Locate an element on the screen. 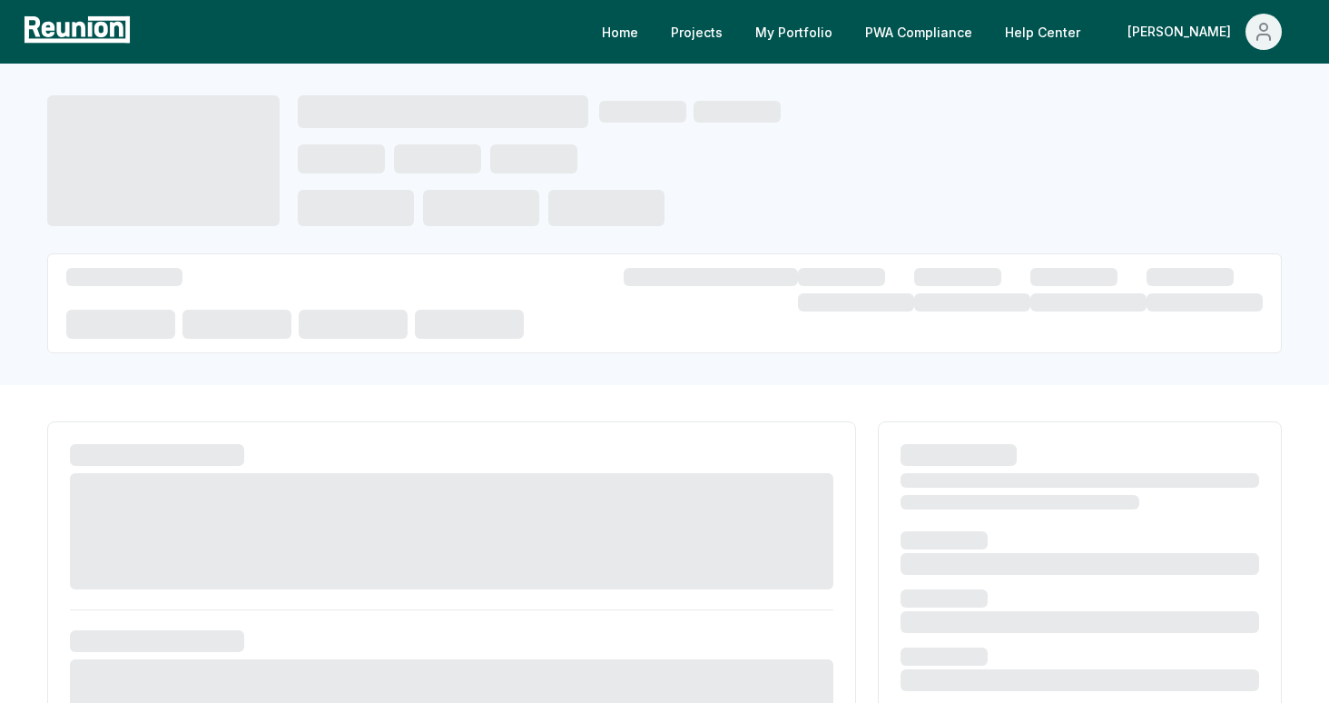 The image size is (1329, 703). a: Projects is located at coordinates (696, 32).